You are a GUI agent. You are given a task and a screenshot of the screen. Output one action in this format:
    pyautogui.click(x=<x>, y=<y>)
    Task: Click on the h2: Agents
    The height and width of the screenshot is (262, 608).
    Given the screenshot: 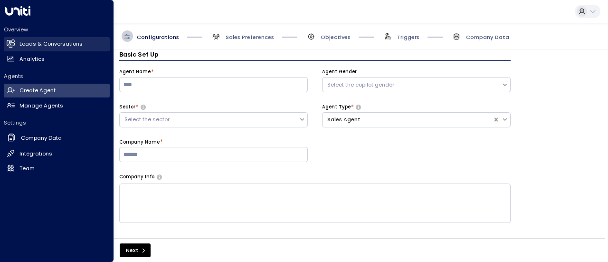 What is the action you would take?
    pyautogui.click(x=57, y=76)
    